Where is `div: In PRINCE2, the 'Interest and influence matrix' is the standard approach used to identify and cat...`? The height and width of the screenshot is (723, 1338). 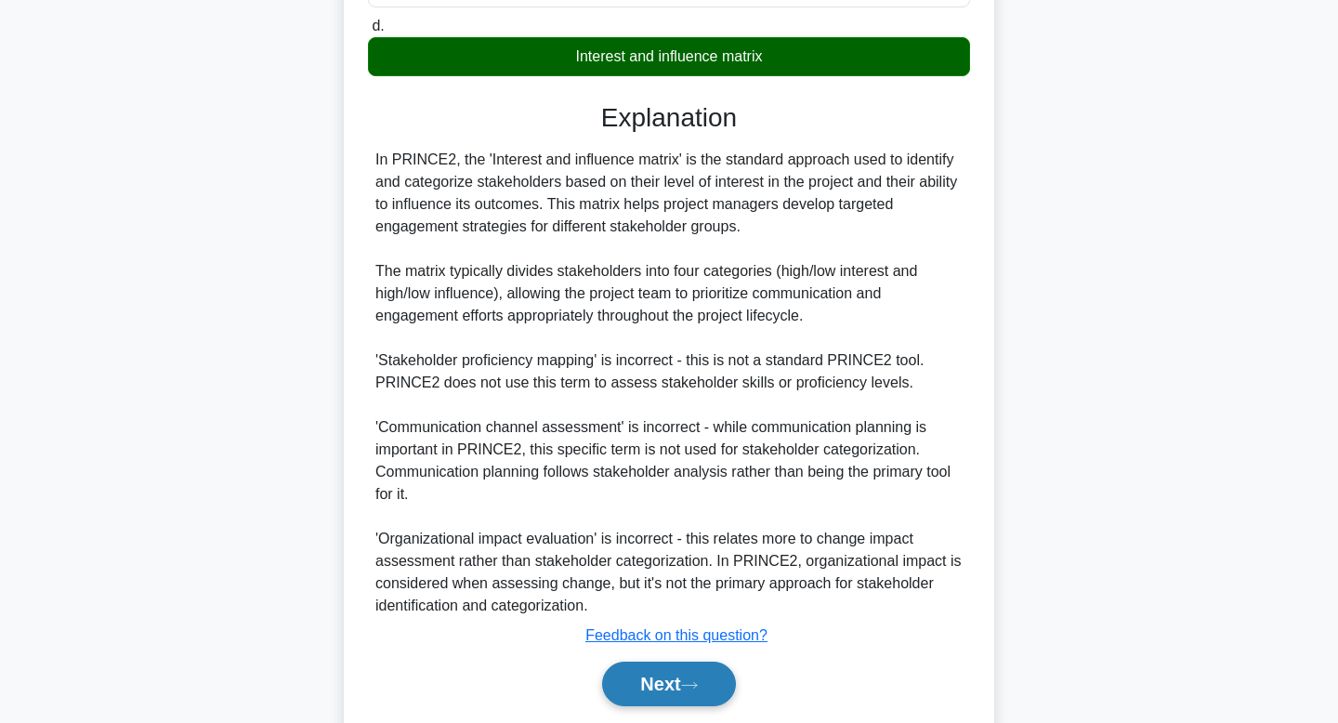 div: In PRINCE2, the 'Interest and influence matrix' is the standard approach used to identify and cat... is located at coordinates (669, 383).